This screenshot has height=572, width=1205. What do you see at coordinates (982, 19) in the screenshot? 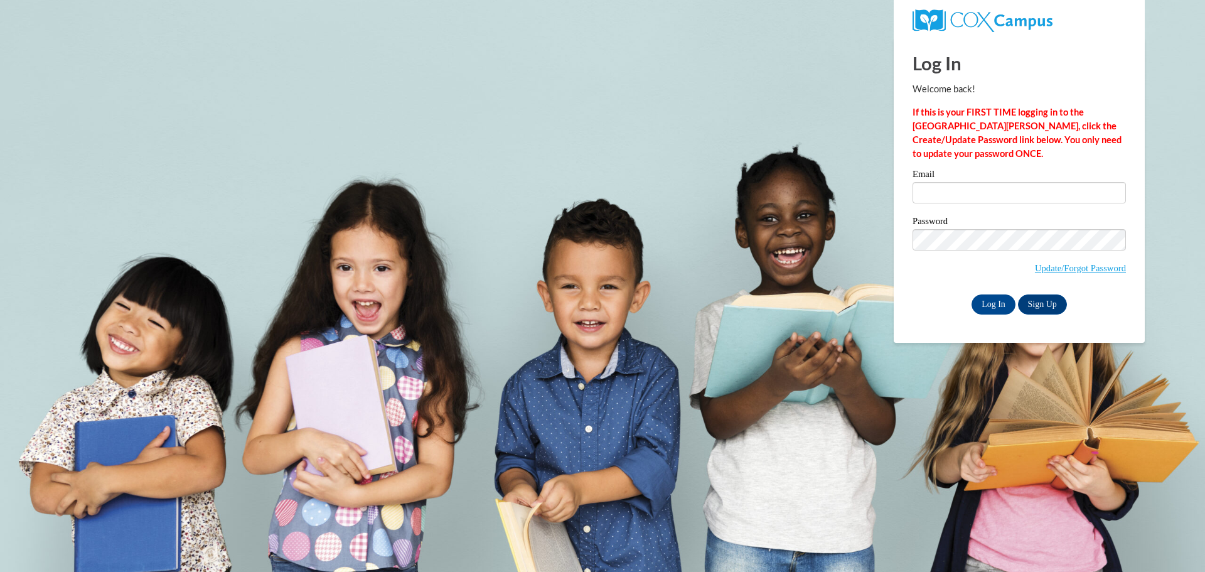
I see `a: COX Campus` at bounding box center [982, 19].